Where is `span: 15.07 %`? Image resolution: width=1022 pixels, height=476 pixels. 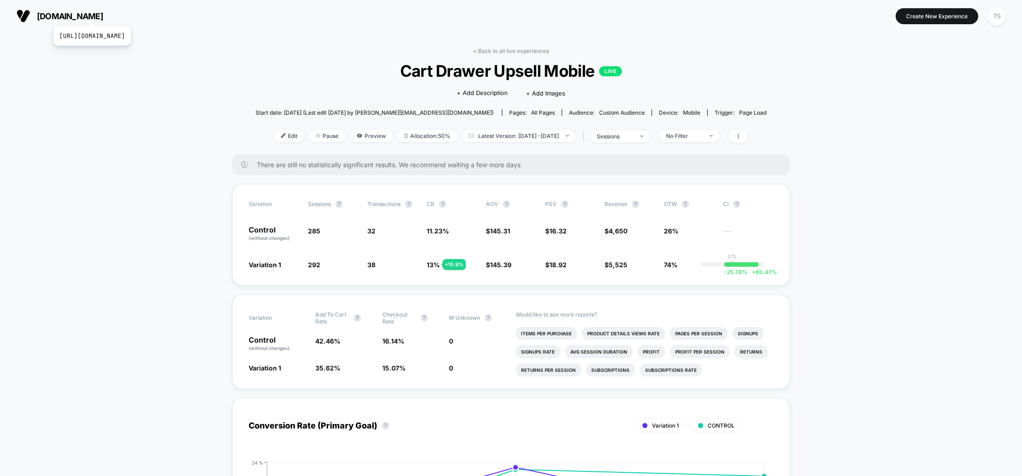
span: 15.07 % is located at coordinates (394, 367).